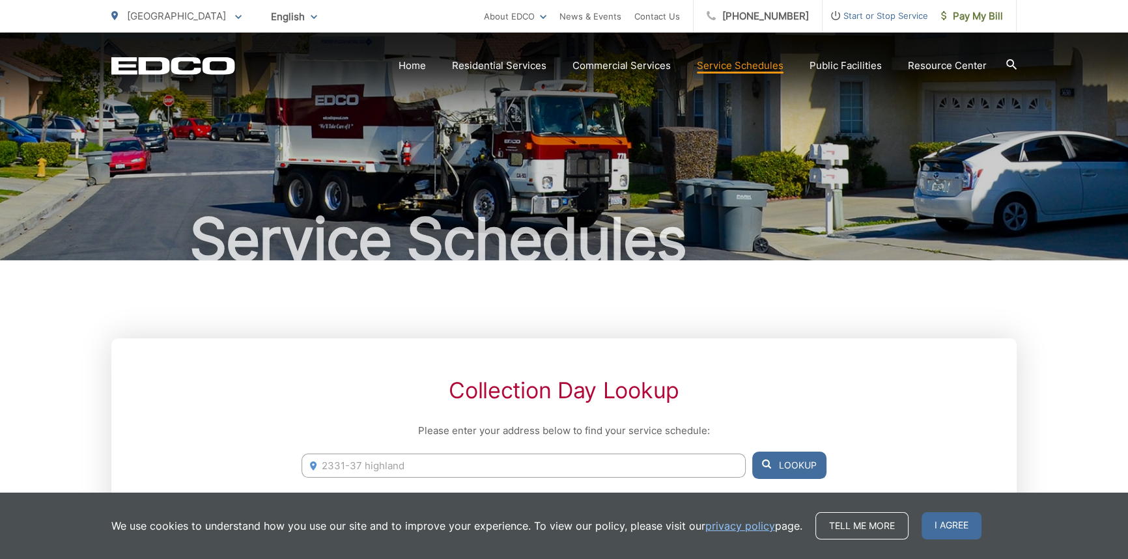 This screenshot has width=1128, height=559. Describe the element at coordinates (740, 526) in the screenshot. I see `a: privacy policy` at that location.